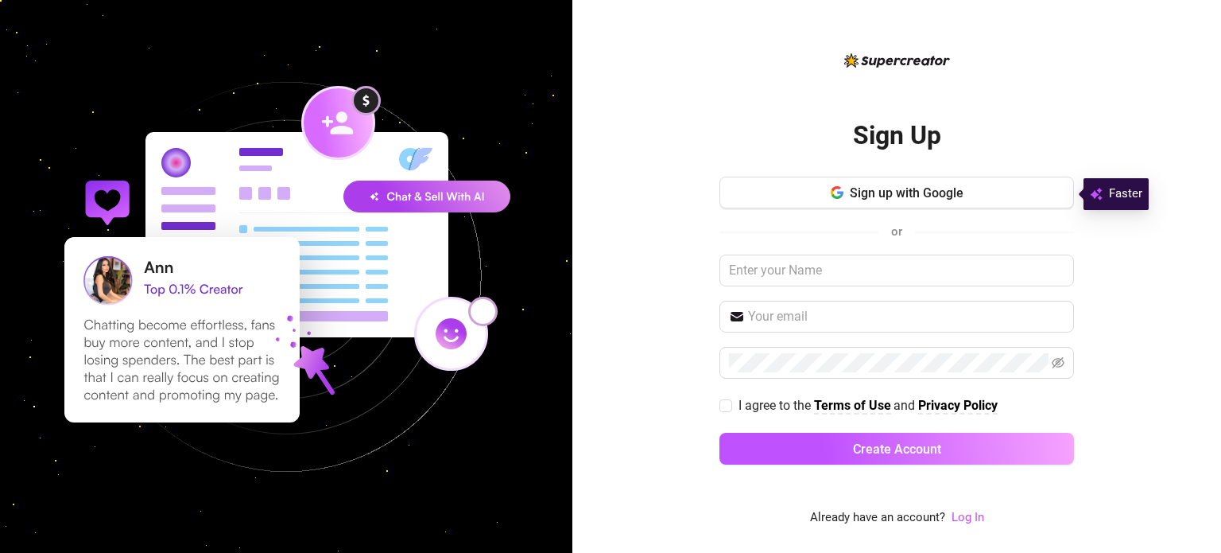  Describe the element at coordinates (897, 448) in the screenshot. I see `button: Create Account` at that location.